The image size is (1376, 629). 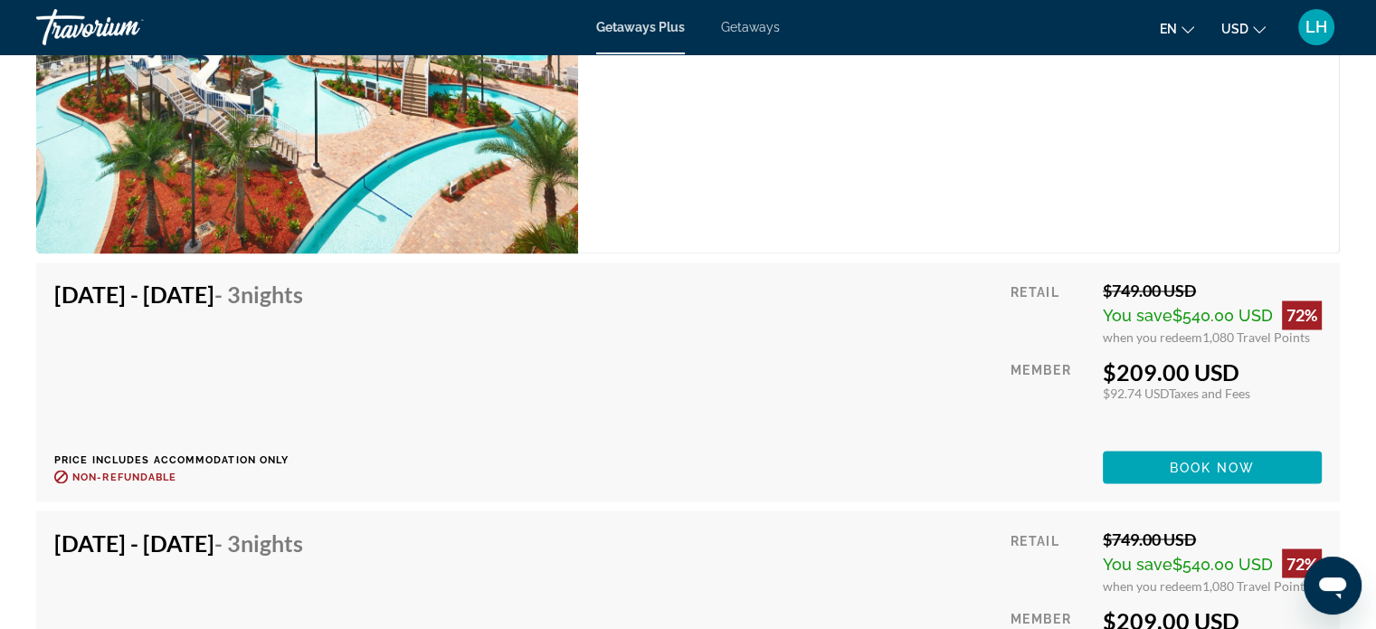 What do you see at coordinates (1235, 29) in the screenshot?
I see `span: USD` at bounding box center [1235, 29].